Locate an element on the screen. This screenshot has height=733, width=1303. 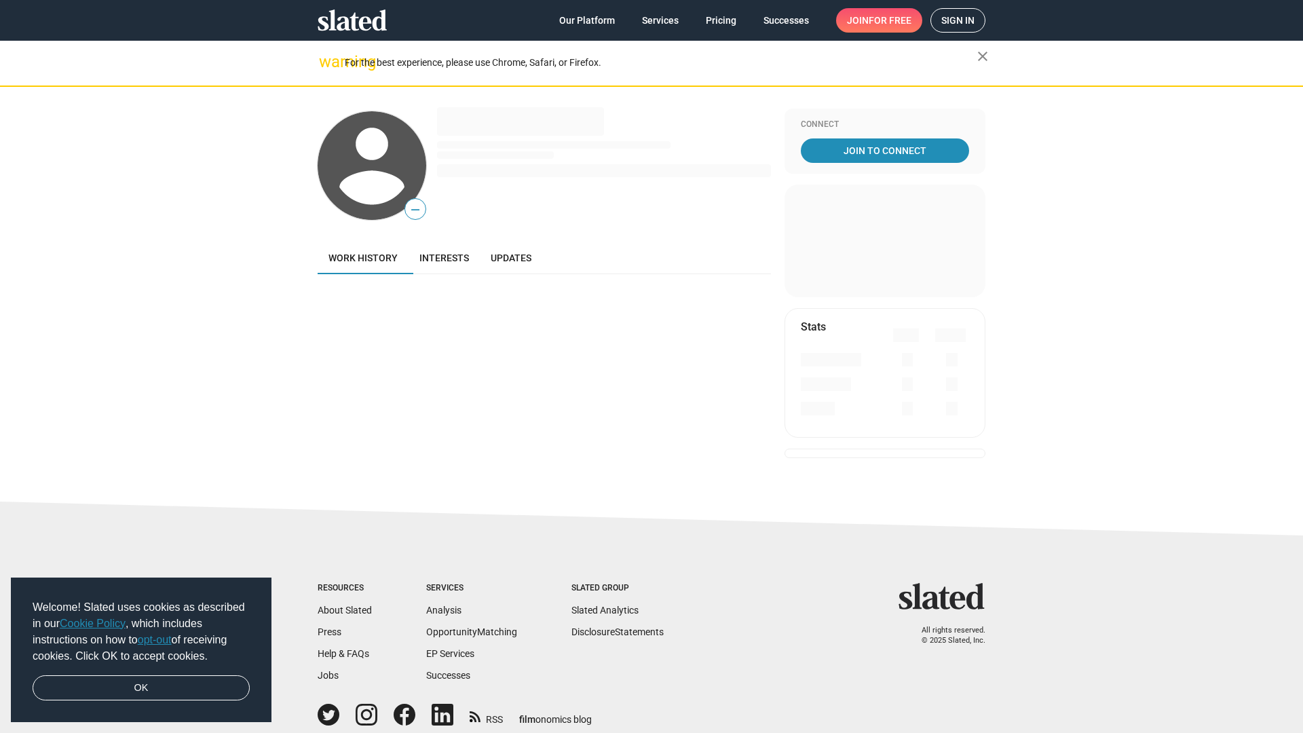
a: Slated Analytics is located at coordinates (605, 610).